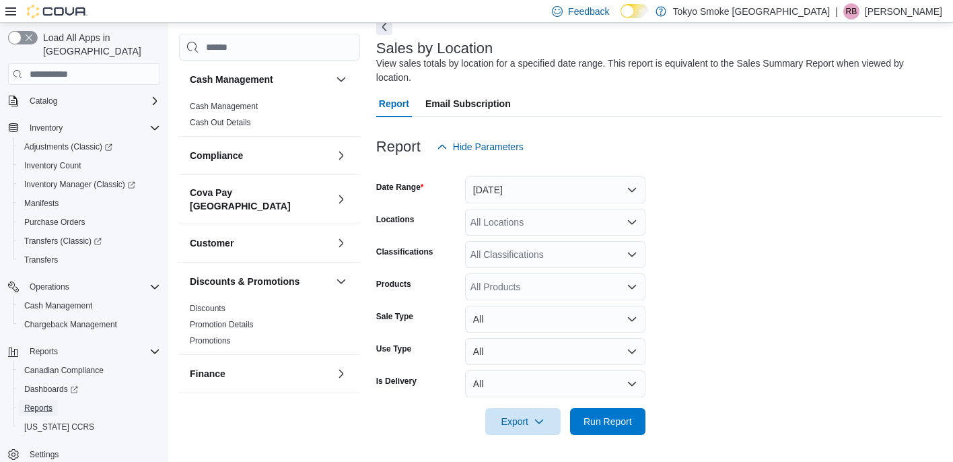  I want to click on a: Transfers, so click(41, 260).